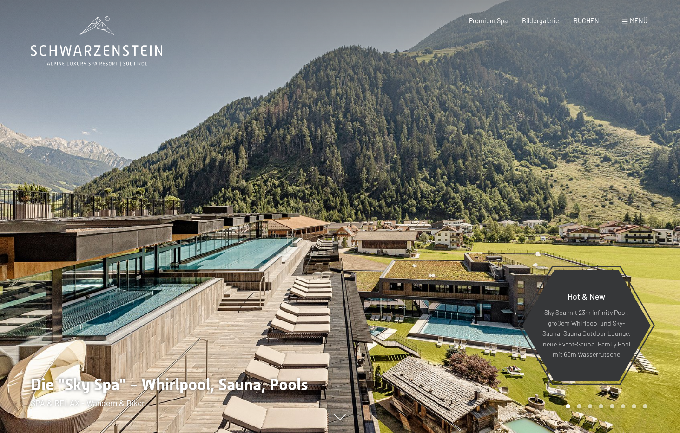  What do you see at coordinates (586, 325) in the screenshot?
I see `a: Hot & New Sky Spa mit 23m Infinity Pool, großem Whirlpool und Sky-Sauna, Sauna Outdoor Lounge, ne...` at bounding box center [586, 325].